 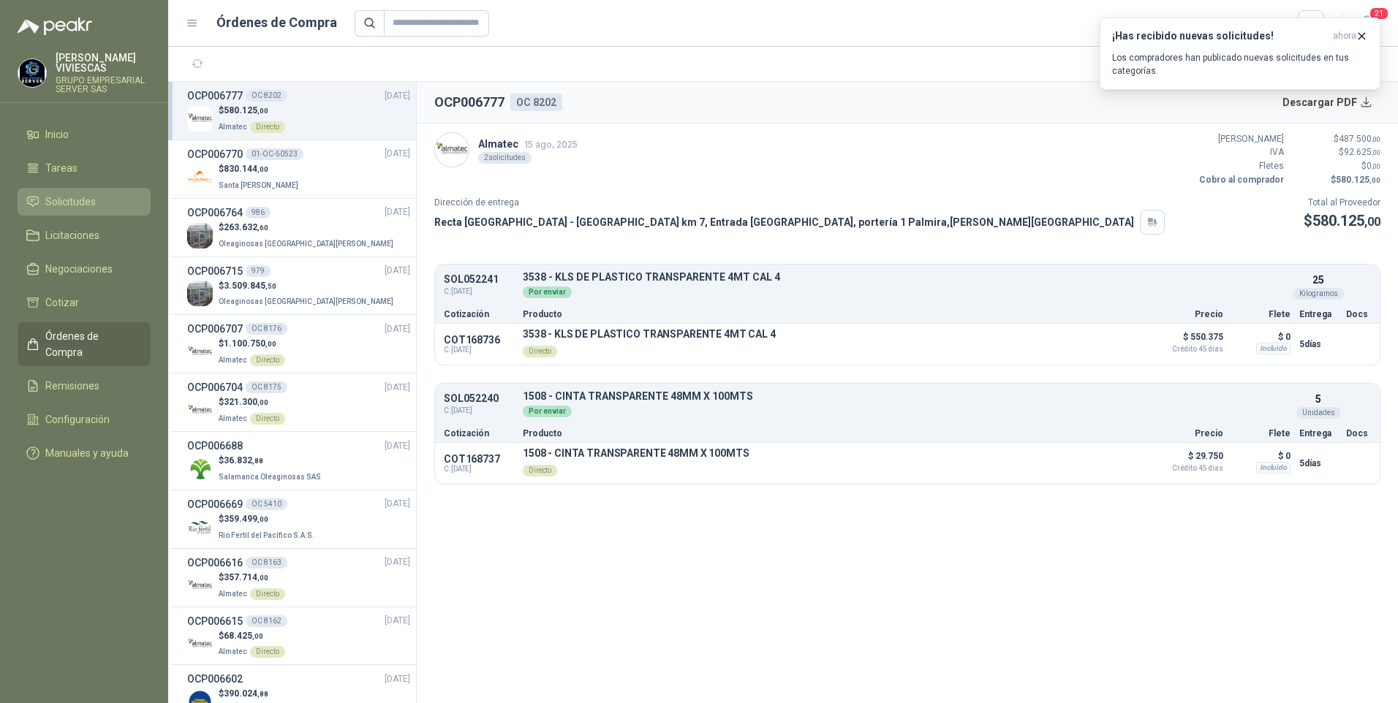 What do you see at coordinates (1186, 469) in the screenshot?
I see `span: Crédito 45 días` at bounding box center [1186, 469].